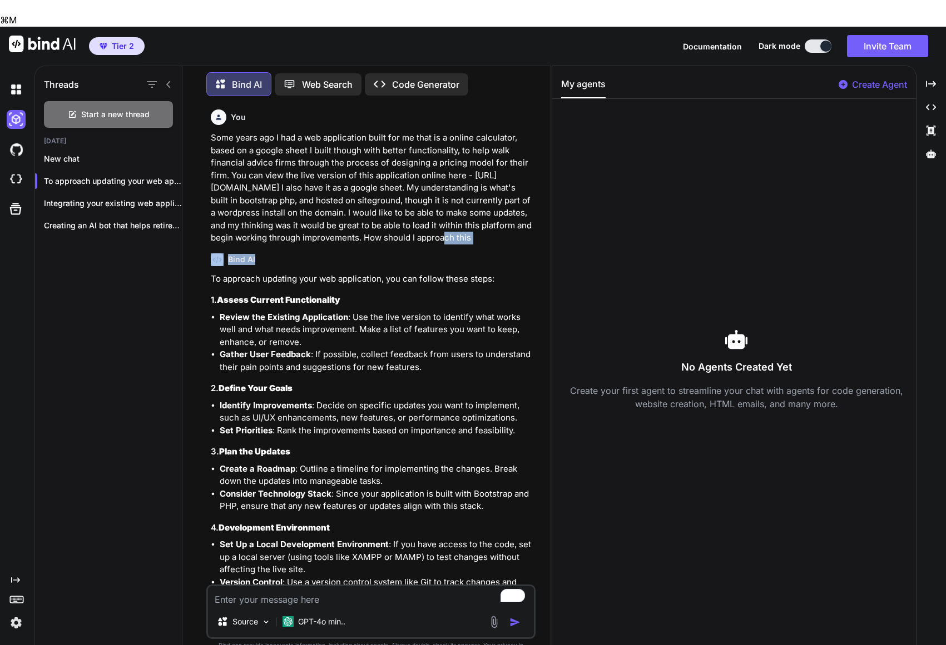 The height and width of the screenshot is (645, 946). I want to click on li: : Use a version control system like Git to track changes and collaborate if you have a team., so click(376, 589).